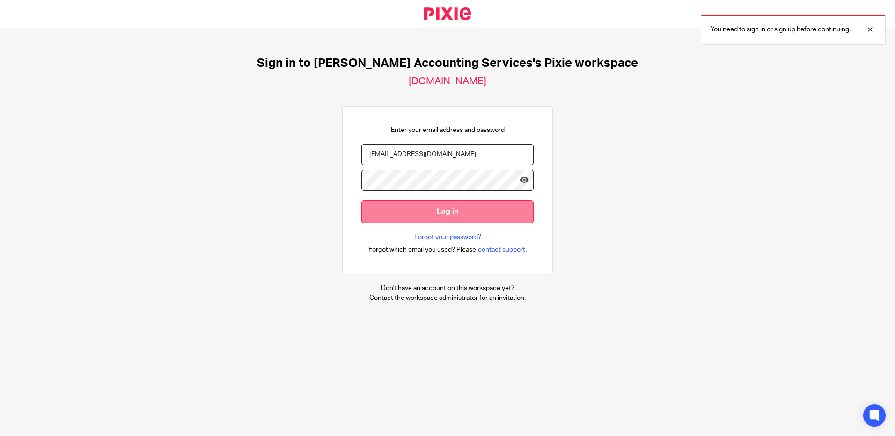 This screenshot has width=895, height=436. I want to click on input: name@example.com, so click(448, 154).